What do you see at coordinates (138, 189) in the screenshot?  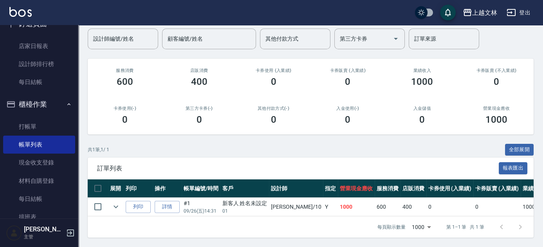 I see `th: 列印` at bounding box center [138, 189].